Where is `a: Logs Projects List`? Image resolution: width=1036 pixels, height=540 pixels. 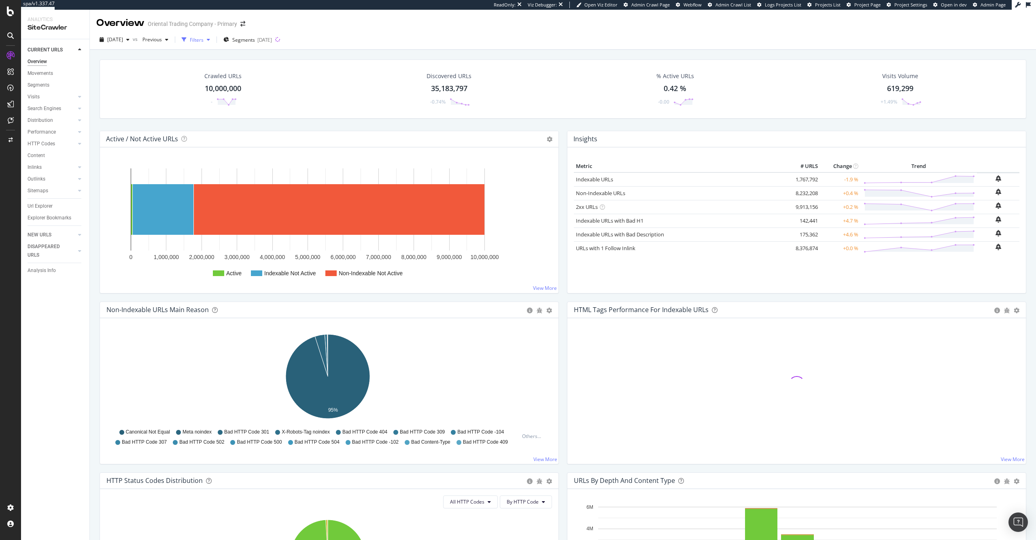
a: Logs Projects List is located at coordinates (779, 5).